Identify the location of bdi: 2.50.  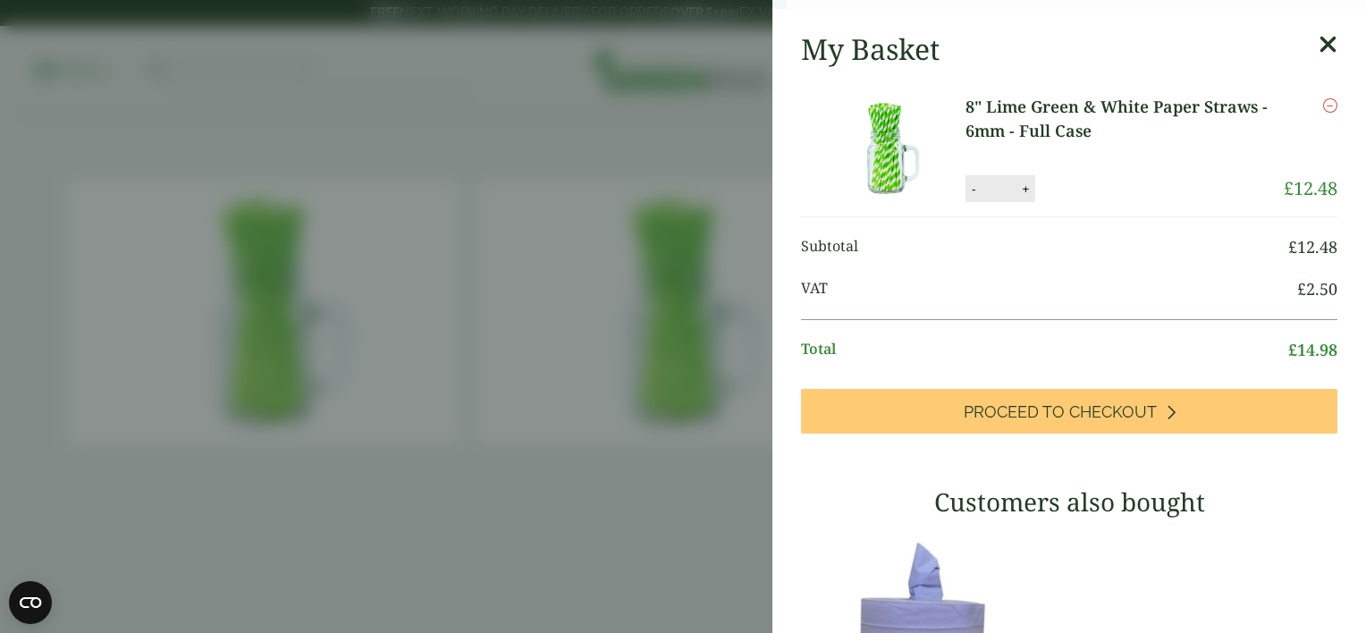
(1317, 289).